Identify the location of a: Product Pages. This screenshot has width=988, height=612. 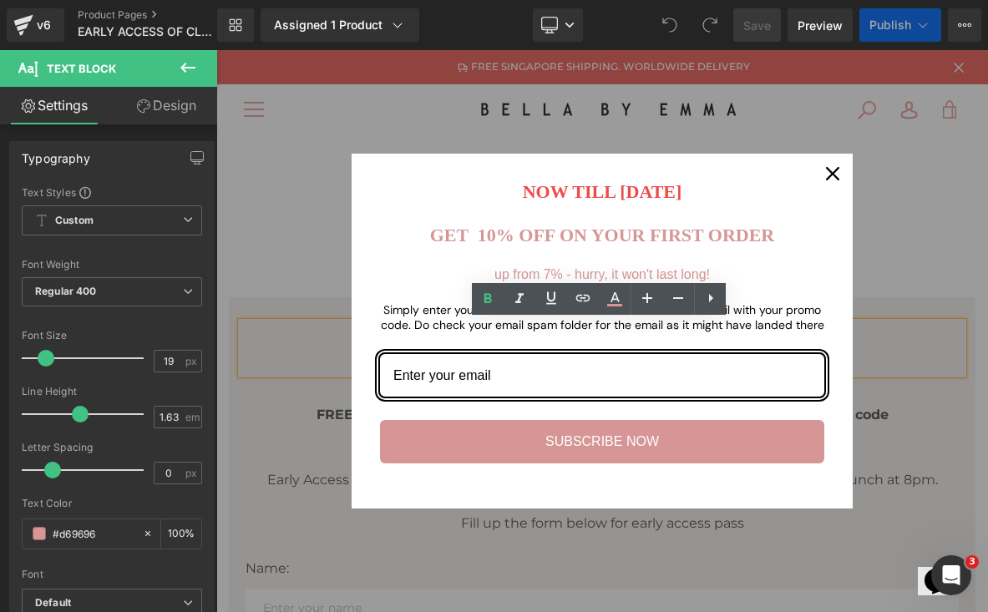
(161, 15).